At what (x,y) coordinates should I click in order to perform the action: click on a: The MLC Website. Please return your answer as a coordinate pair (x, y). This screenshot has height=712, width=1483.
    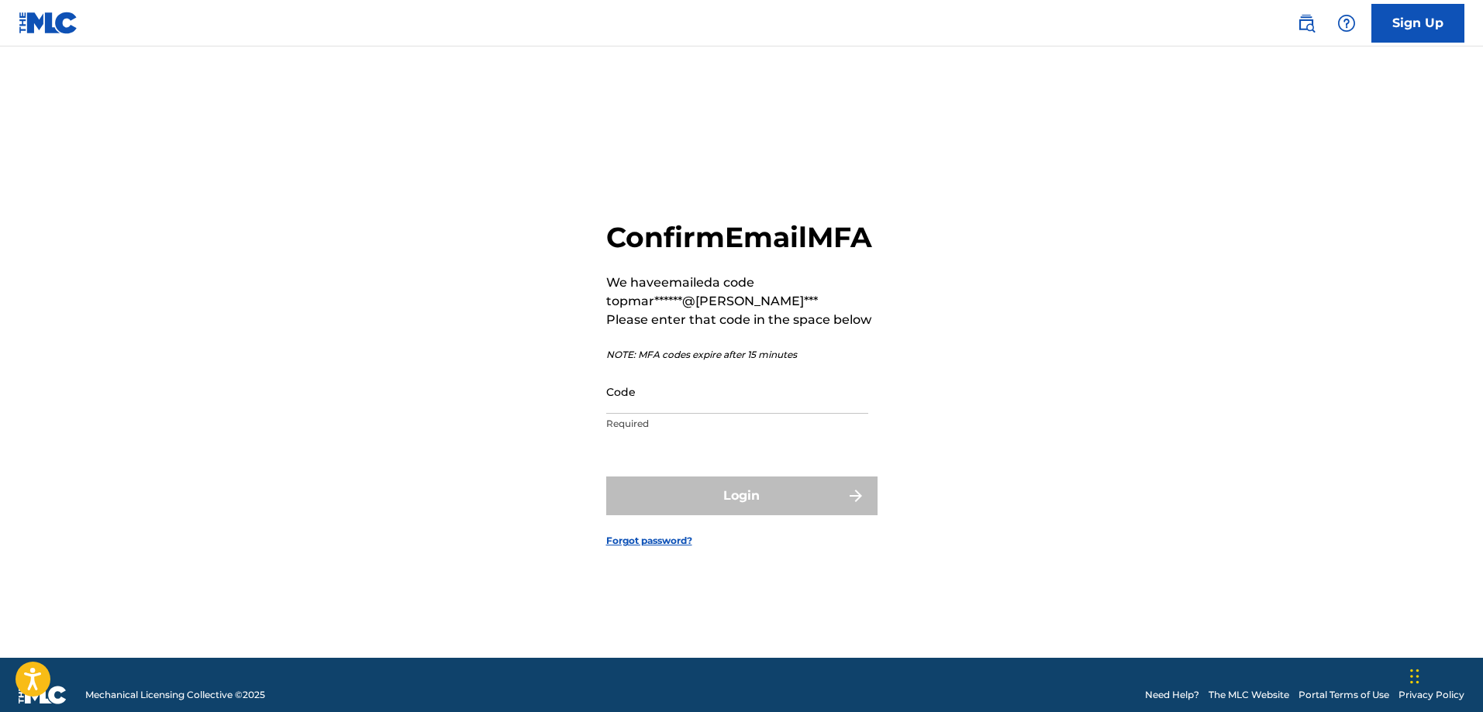
    Looking at the image, I should click on (1249, 695).